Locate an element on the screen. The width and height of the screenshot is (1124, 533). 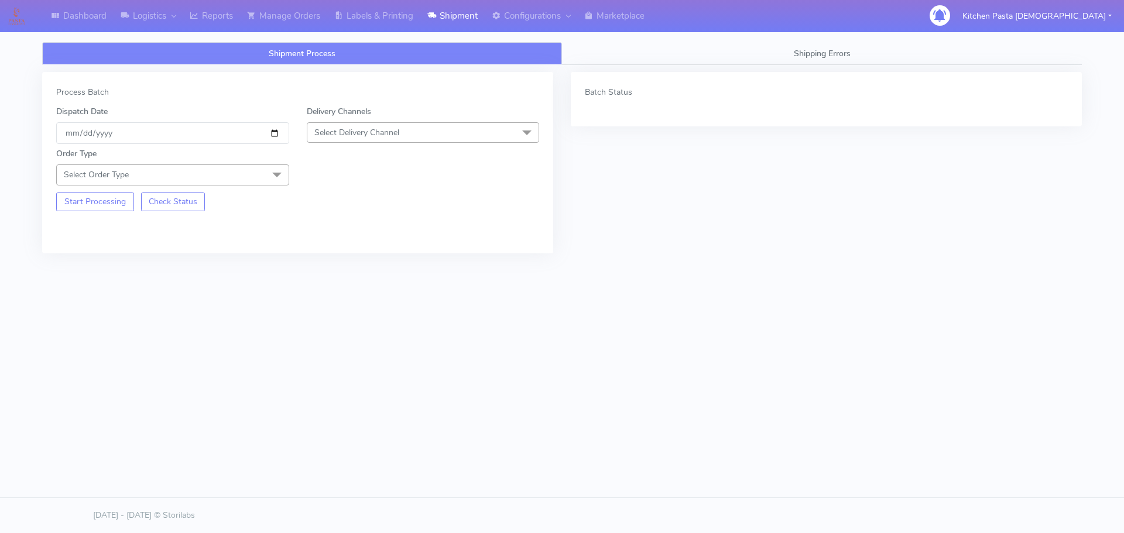
div: Batch Status is located at coordinates (826, 92).